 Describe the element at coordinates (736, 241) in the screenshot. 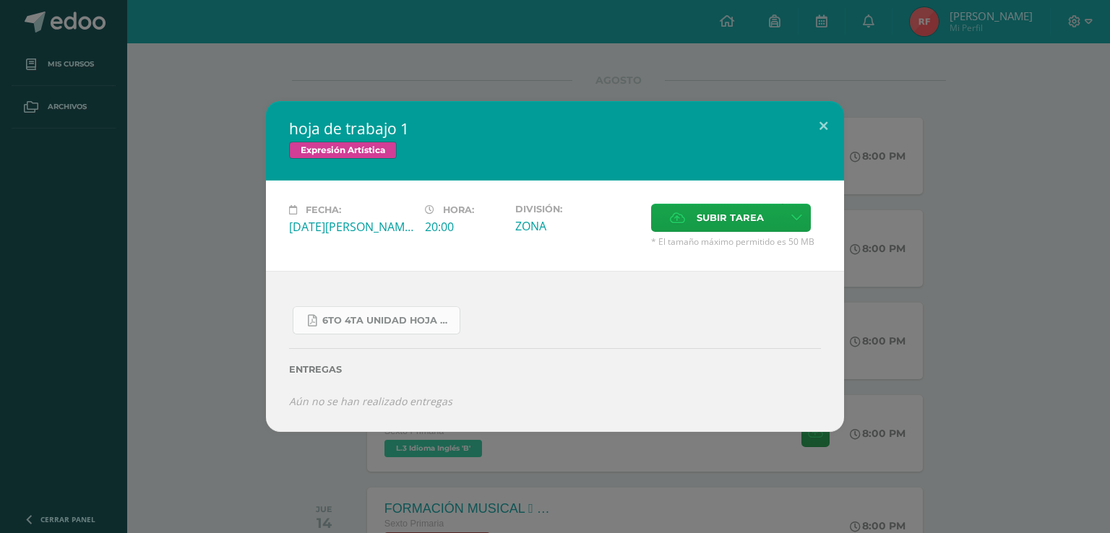

I see `span: * El tamaño máximo permitido es 50 MB` at that location.